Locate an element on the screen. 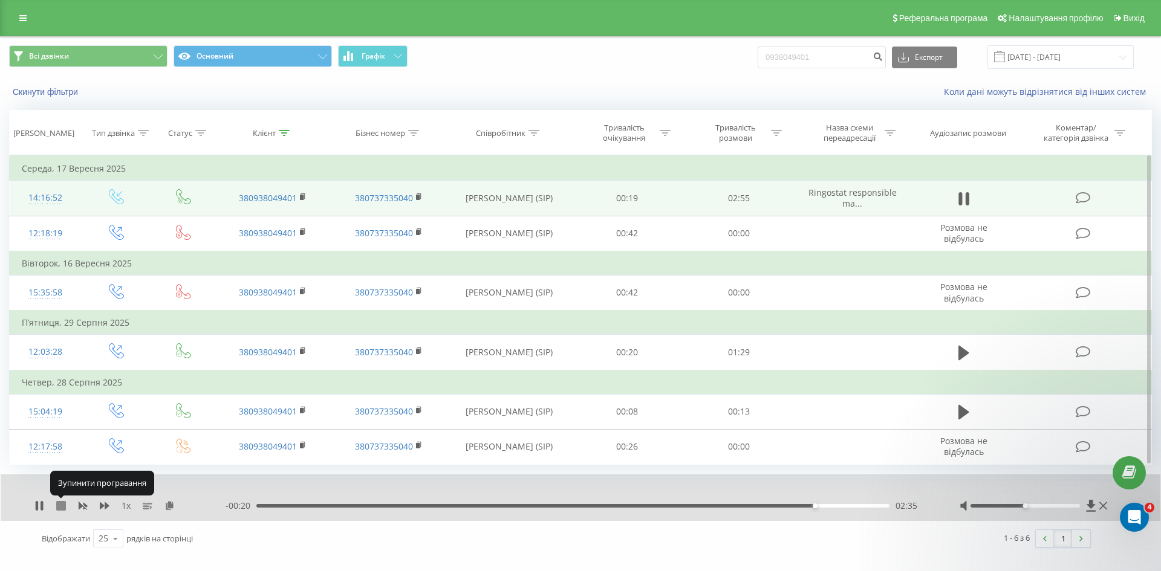  span: Відображати is located at coordinates (66, 539).